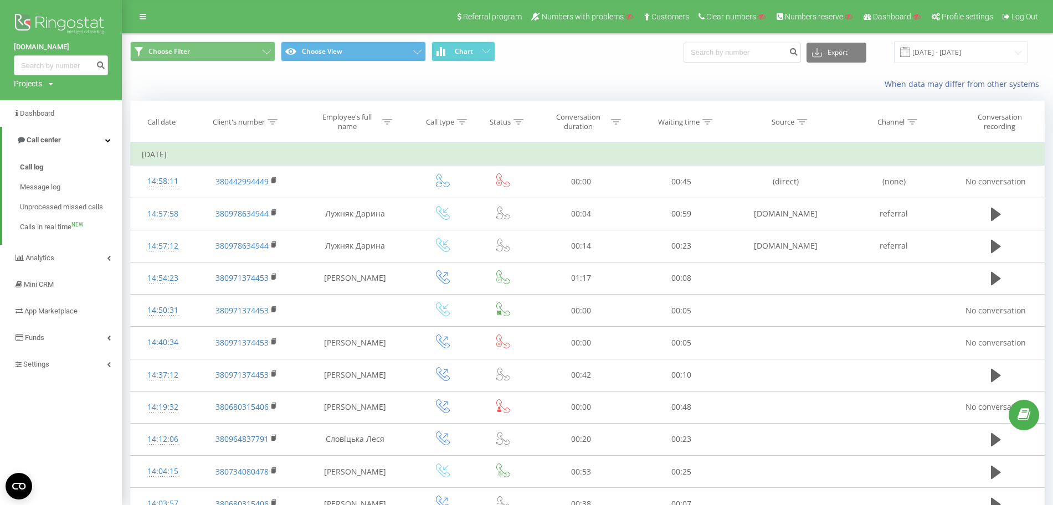  Describe the element at coordinates (891, 122) in the screenshot. I see `div: Channel` at that location.